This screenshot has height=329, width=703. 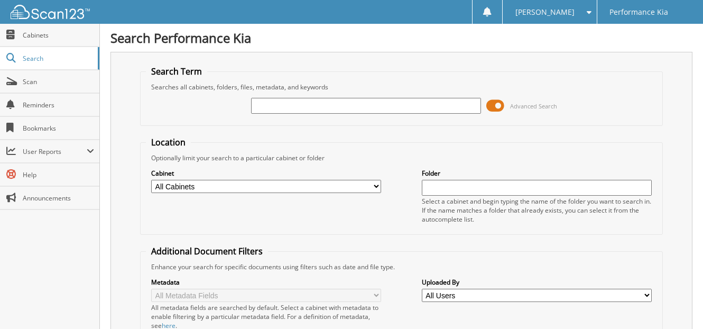 I want to click on div: Searches all cabinets, folders, files, metadata, and keywords, so click(x=401, y=87).